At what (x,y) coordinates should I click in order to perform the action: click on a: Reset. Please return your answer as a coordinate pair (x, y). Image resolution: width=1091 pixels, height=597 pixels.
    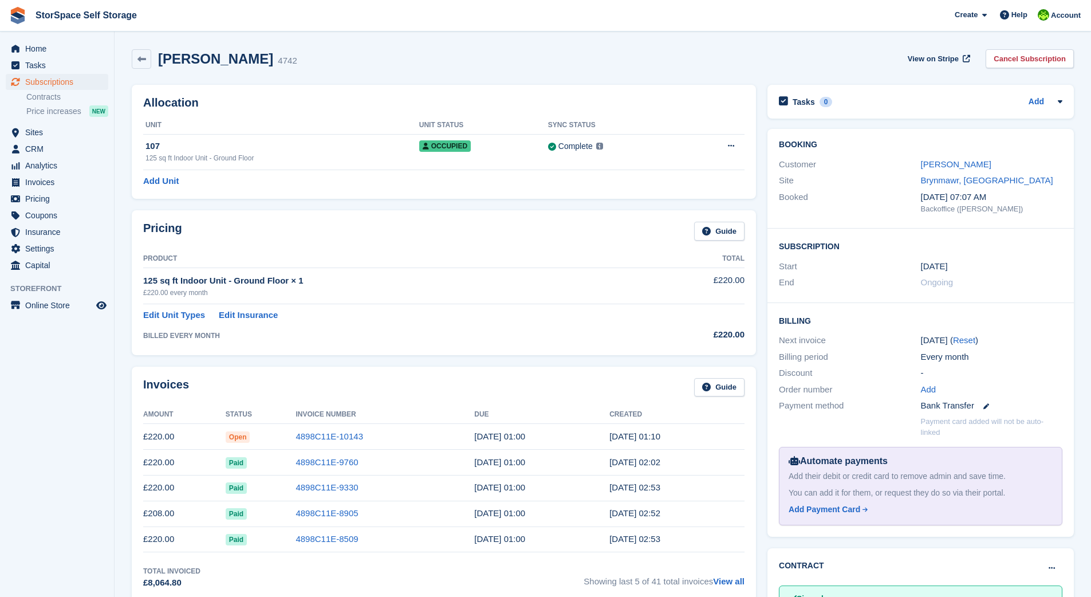
    Looking at the image, I should click on (964, 340).